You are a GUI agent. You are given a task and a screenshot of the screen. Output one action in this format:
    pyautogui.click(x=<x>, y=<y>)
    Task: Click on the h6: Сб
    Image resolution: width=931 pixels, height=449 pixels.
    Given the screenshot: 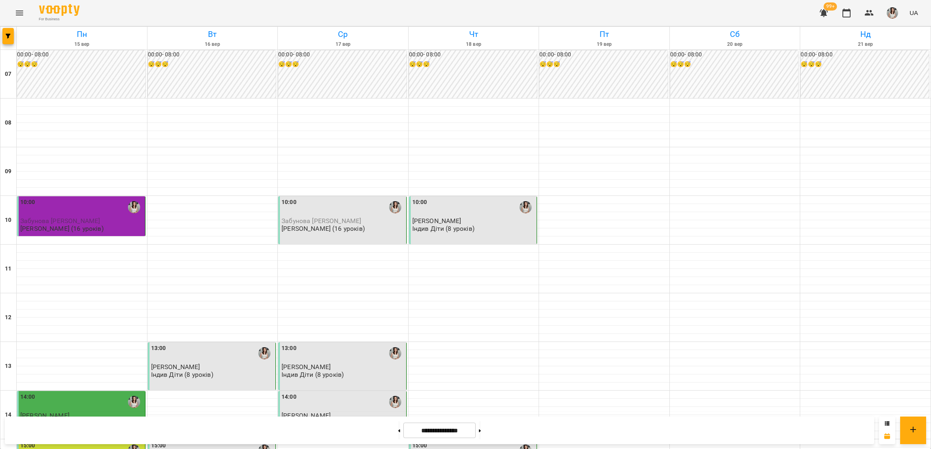 What is the action you would take?
    pyautogui.click(x=735, y=34)
    